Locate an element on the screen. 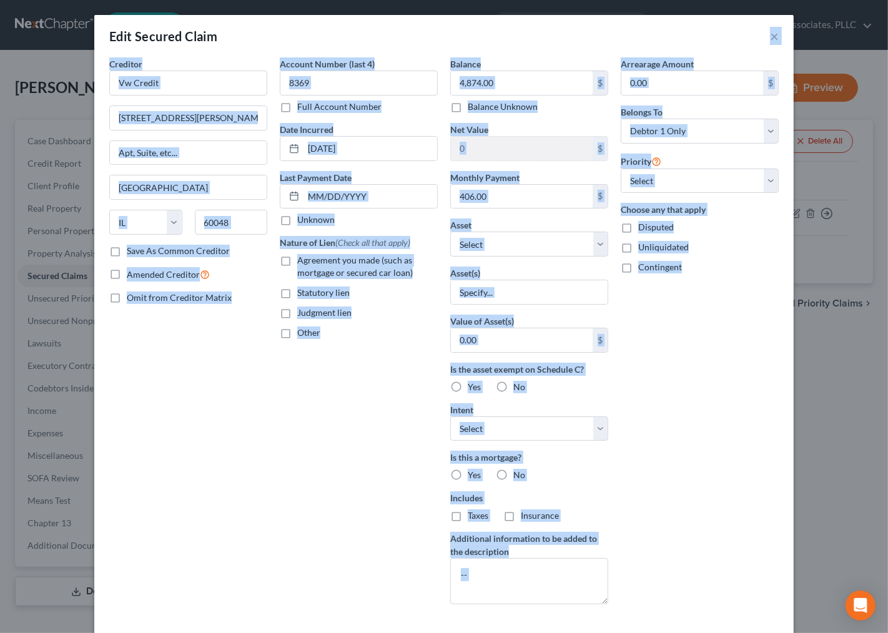 Image resolution: width=888 pixels, height=633 pixels. label: Arrearage Amount is located at coordinates (657, 64).